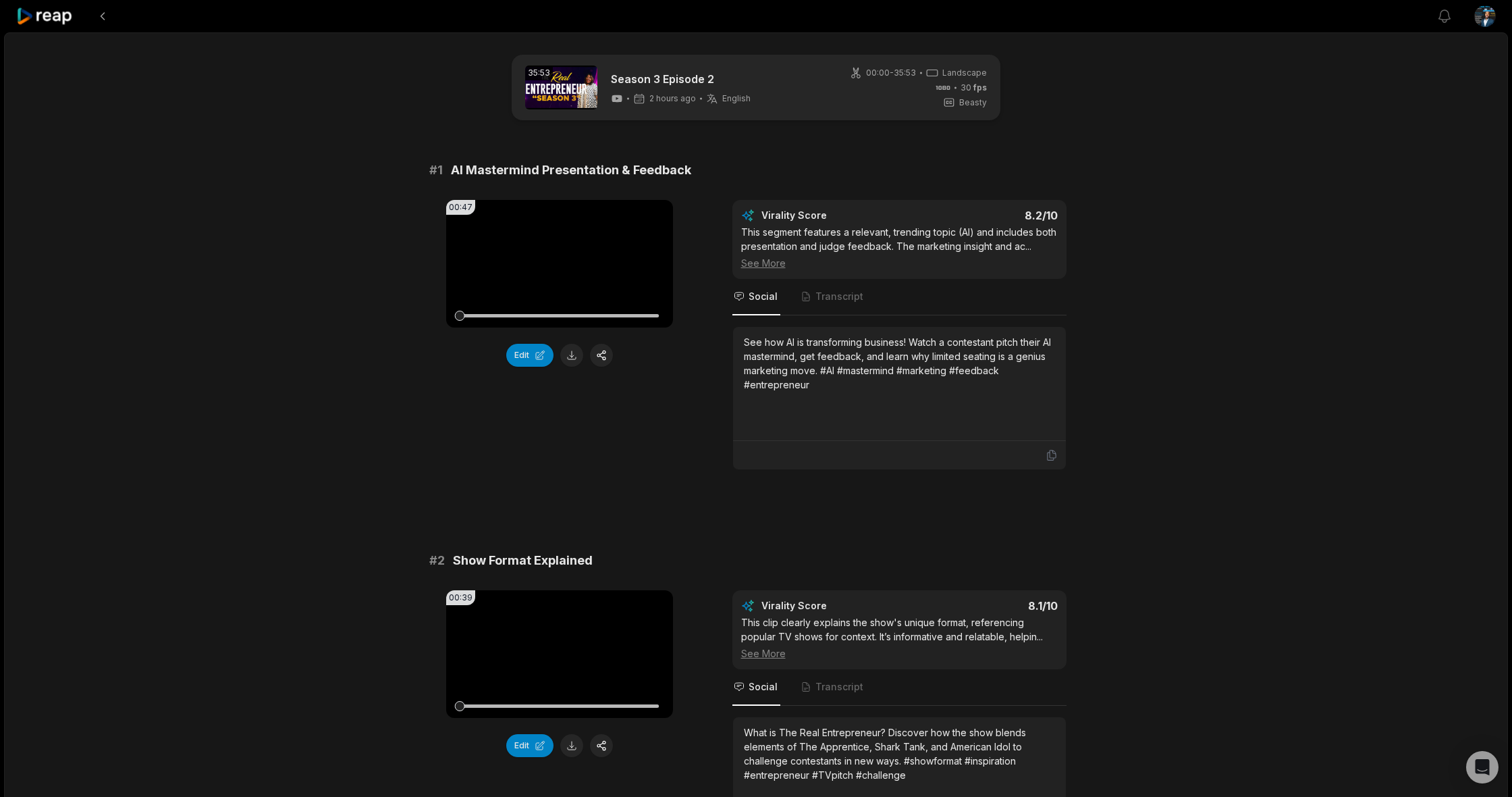  Describe the element at coordinates (1482, 767) in the screenshot. I see `div: Open Intercom Messenger` at that location.